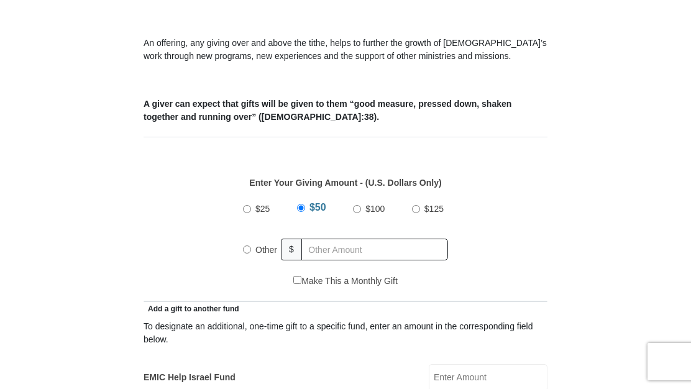  Describe the element at coordinates (345, 333) in the screenshot. I see `div: To designate an additional, one-time gift to a specific fund, enter an amount in the correspondin...` at that location.